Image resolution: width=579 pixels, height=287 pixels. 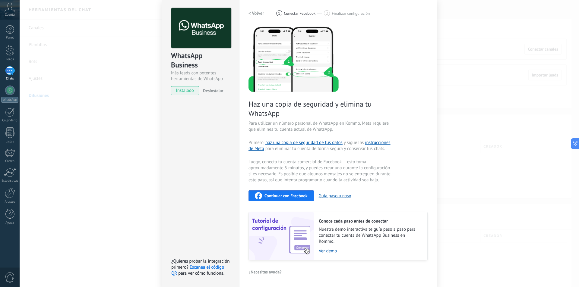 I want to click on span: ¿Quieres probar la integración primero?, so click(x=201, y=264).